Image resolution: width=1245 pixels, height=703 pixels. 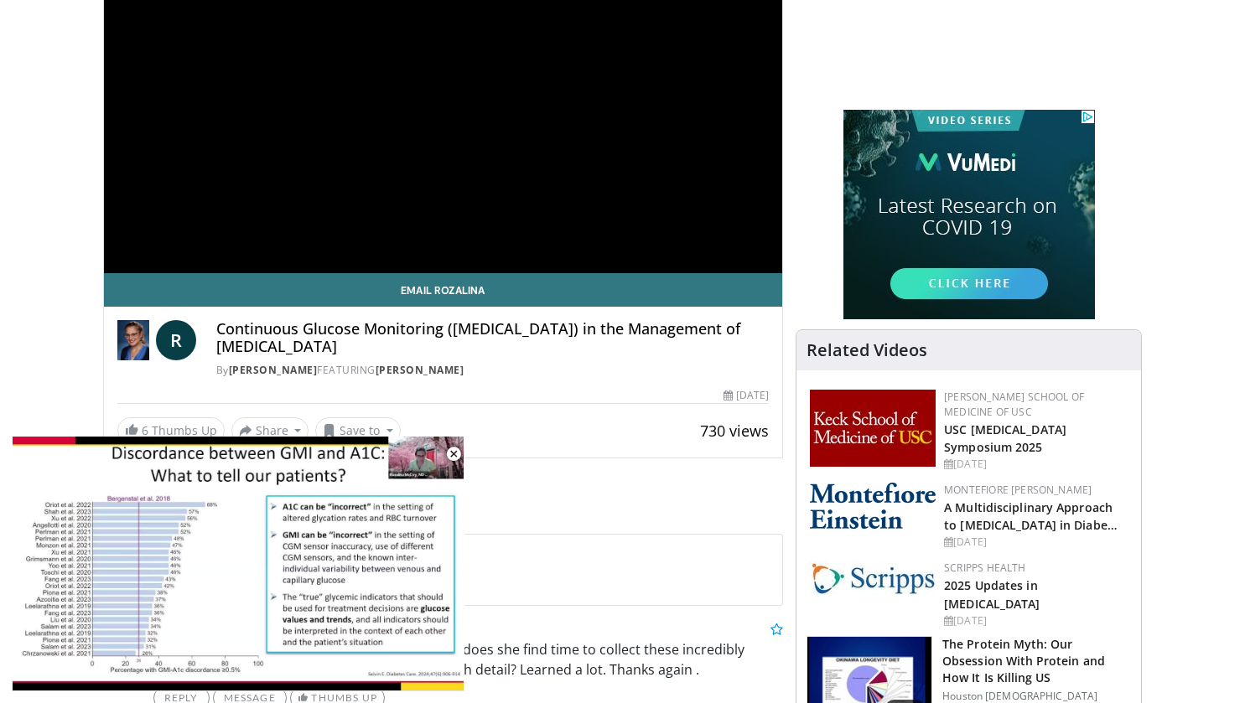 I want to click on img: 7b941f1f-d101-407a-8bfa-07bd47db01ba.png.150x105_q85_autocrop_double_scale_upscale_version-0.2.jpg, so click(x=873, y=428).